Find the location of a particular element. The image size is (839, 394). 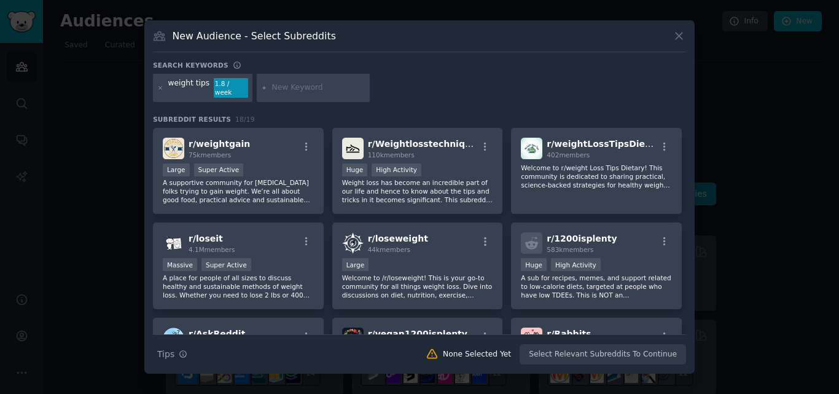

span: r/ Weightlosstechniques is located at coordinates (425, 144).